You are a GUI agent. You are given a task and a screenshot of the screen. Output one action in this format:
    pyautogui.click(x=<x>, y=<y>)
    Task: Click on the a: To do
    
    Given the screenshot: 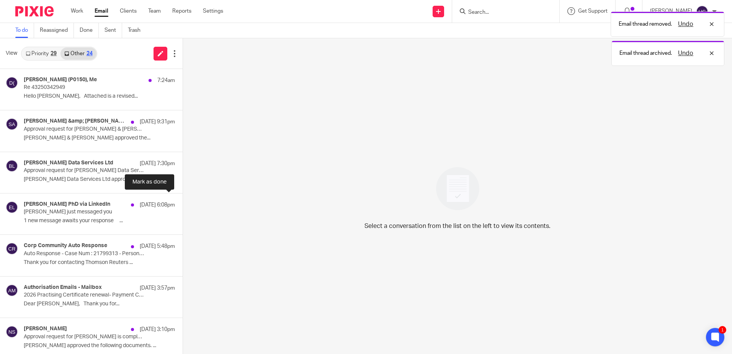 What is the action you would take?
    pyautogui.click(x=25, y=30)
    